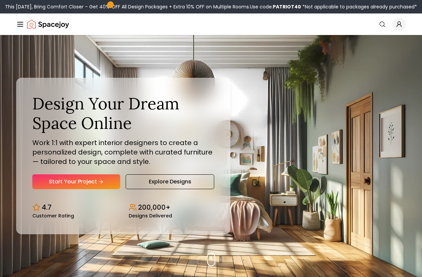 This screenshot has width=422, height=277. I want to click on a: Explore Designs, so click(170, 182).